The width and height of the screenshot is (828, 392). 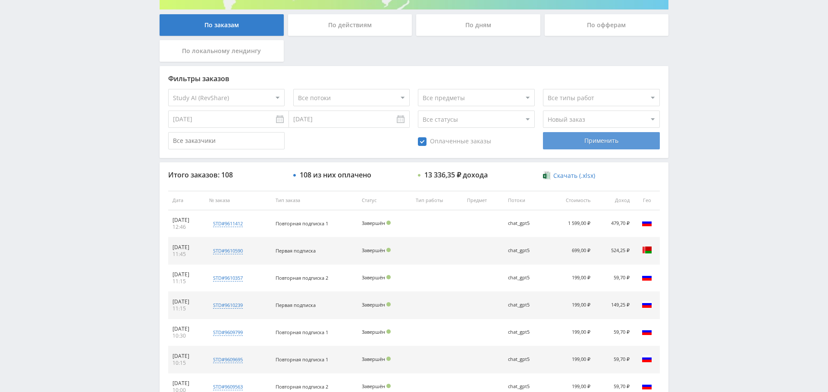 What do you see at coordinates (228, 251) in the screenshot?
I see `div: std#9610590` at bounding box center [228, 251].